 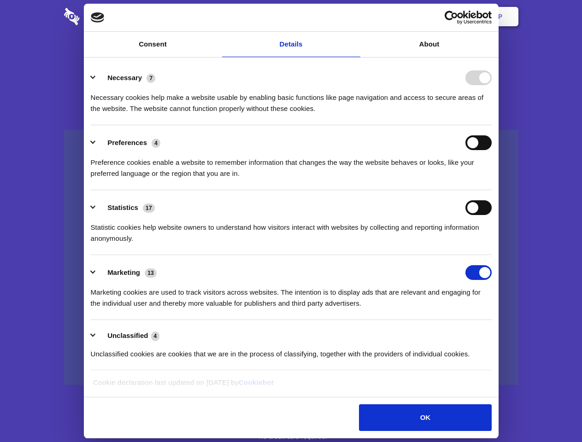 I want to click on button: Necessary (7), so click(x=126, y=78).